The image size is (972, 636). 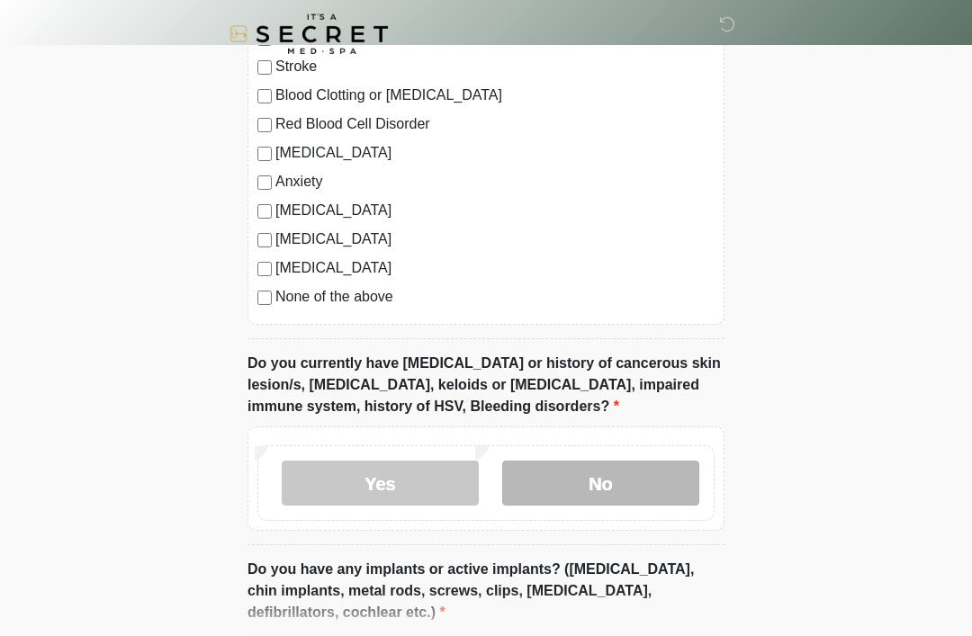 What do you see at coordinates (495, 182) in the screenshot?
I see `label: Anxiety` at bounding box center [495, 182].